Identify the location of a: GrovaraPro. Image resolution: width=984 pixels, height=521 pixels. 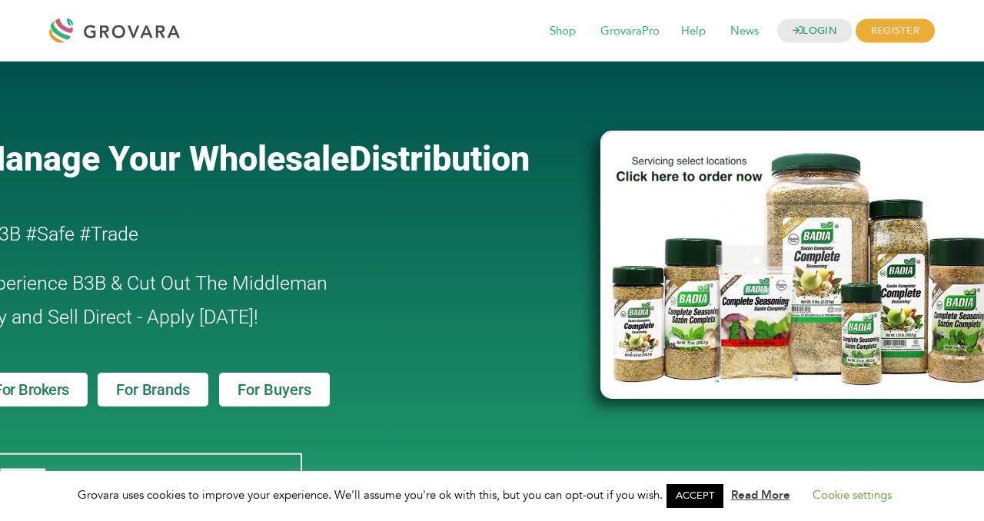
(630, 32).